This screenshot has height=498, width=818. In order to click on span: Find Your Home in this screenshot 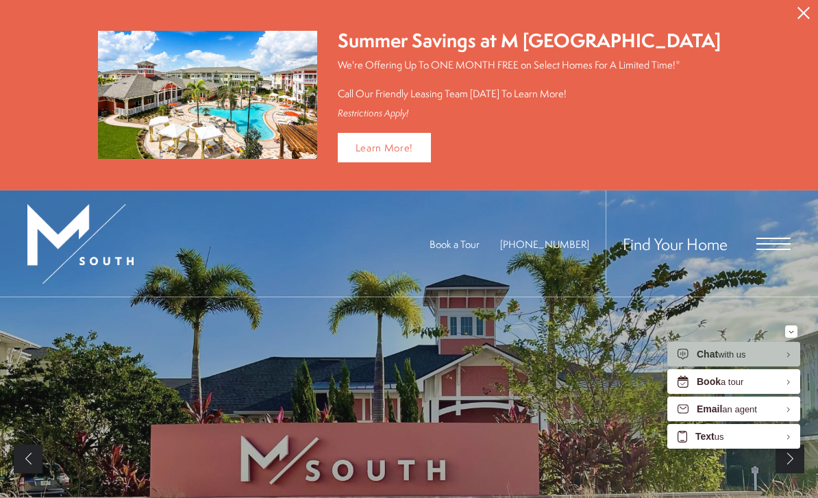, I will do `click(675, 244)`.